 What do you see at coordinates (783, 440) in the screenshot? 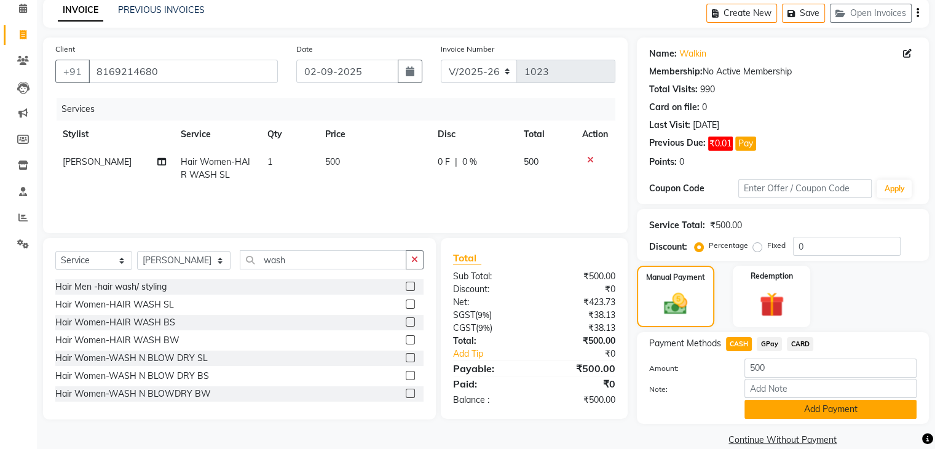
I see `a: Continue Without Payment` at bounding box center [783, 440].